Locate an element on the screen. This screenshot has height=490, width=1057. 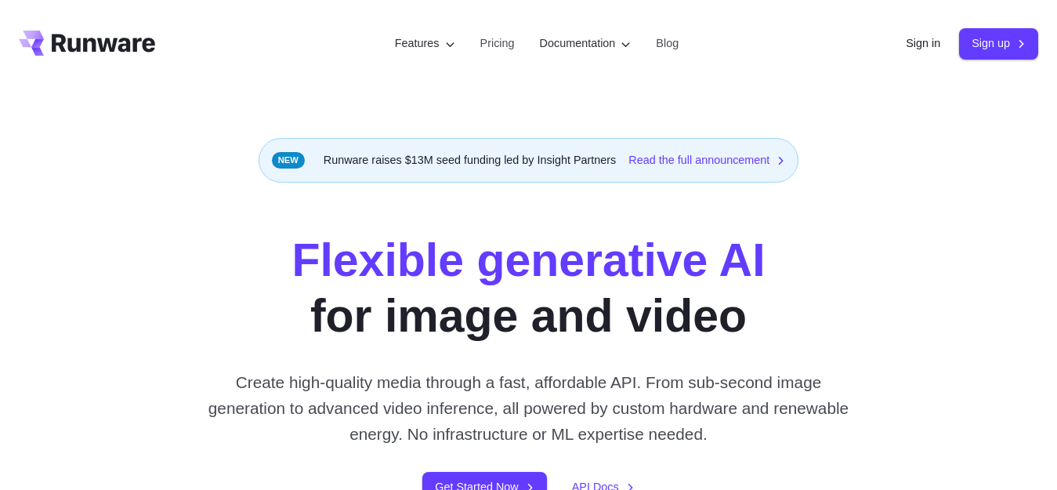
p: Create high-quality media through a fast, affordable API. From sub-second image generation to adv... is located at coordinates (528, 408).